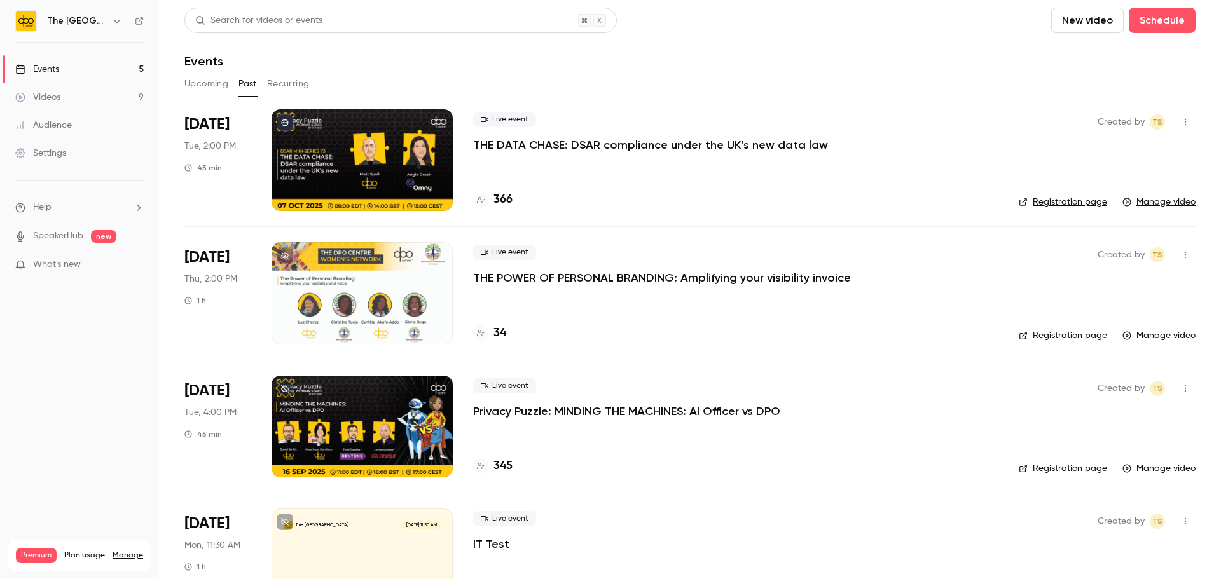 Image resolution: width=1221 pixels, height=579 pixels. Describe the element at coordinates (651, 145) in the screenshot. I see `a: THE DATA CHASE: DSAR compliance under the UK’s new data law` at that location.